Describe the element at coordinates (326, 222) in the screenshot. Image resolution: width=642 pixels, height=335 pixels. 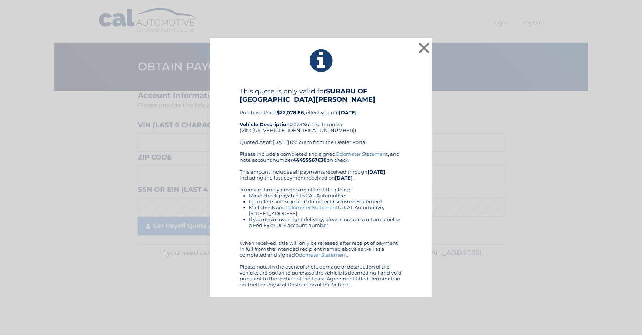
I see `li: If you desire overnight delivery, please include a return label or a Fed Ex or UPS account number.` at that location.